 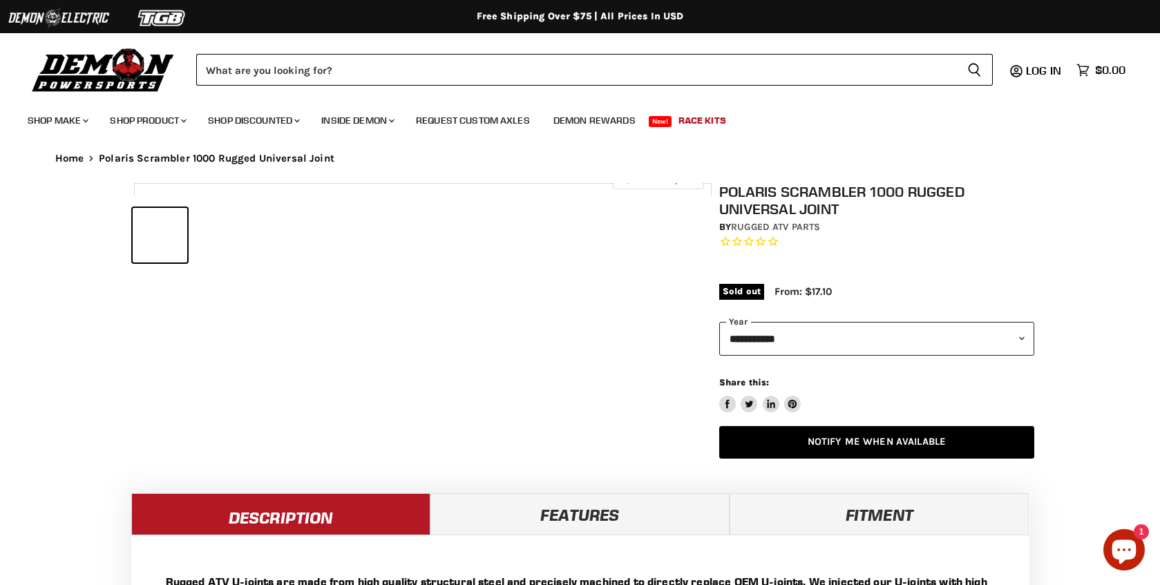 What do you see at coordinates (253, 120) in the screenshot?
I see `a: Shop Discounted` at bounding box center [253, 120].